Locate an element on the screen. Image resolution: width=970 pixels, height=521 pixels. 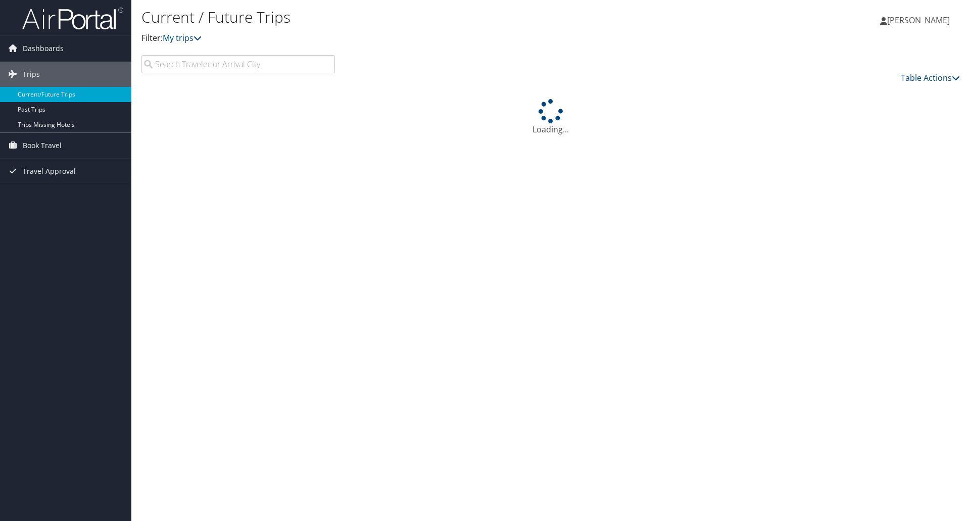
a: My trips is located at coordinates (182, 38).